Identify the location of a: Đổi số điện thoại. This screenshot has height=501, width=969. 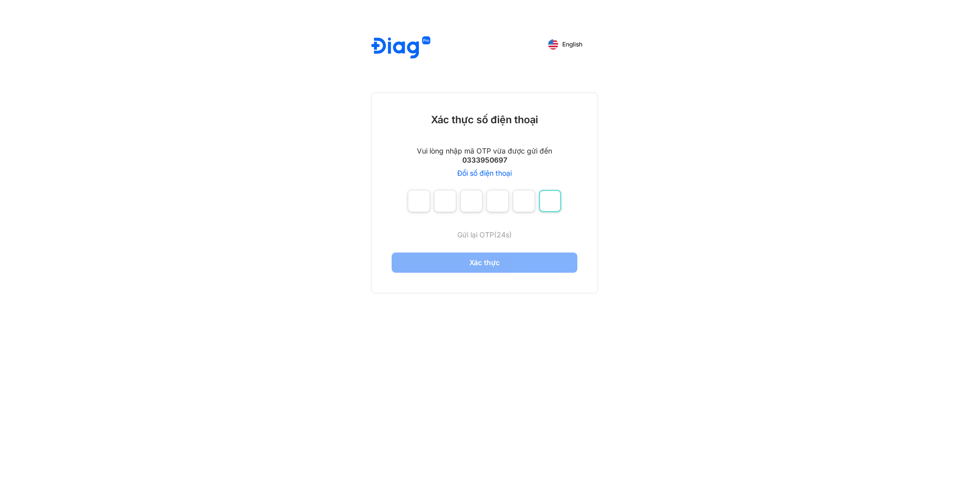
(485, 173).